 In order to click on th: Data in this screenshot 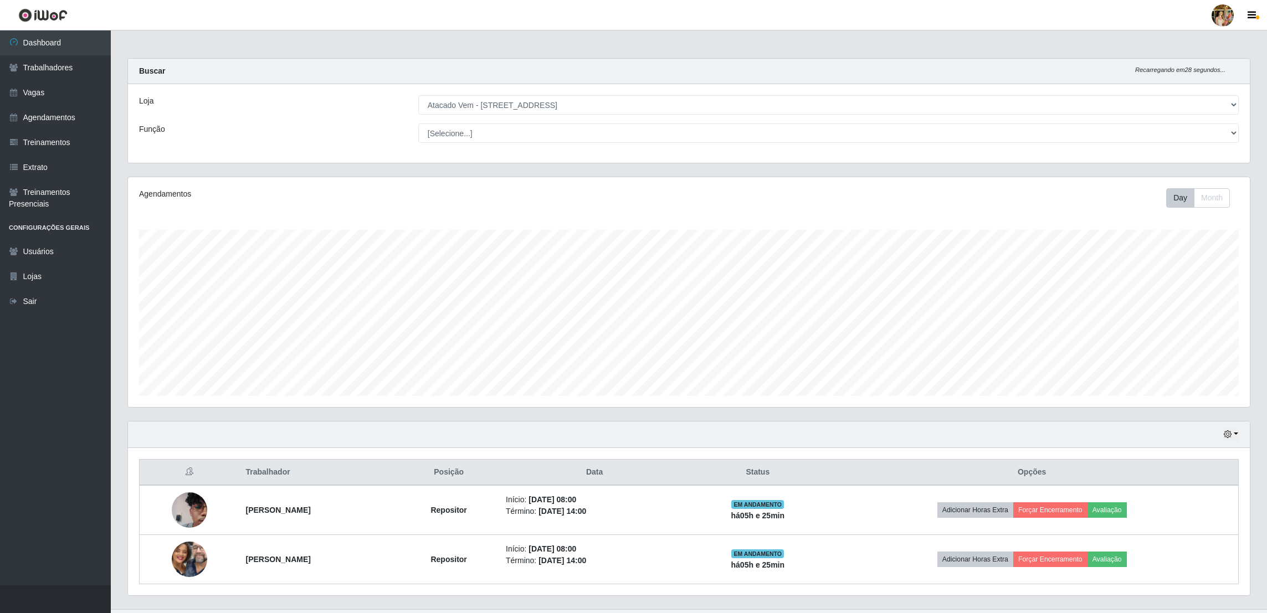, I will do `click(594, 472)`.